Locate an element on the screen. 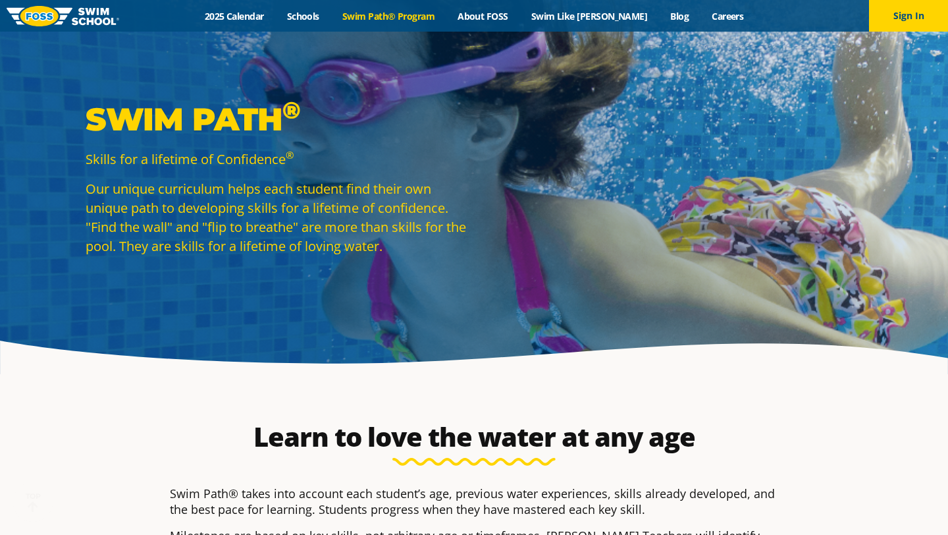  p: Swim Path is located at coordinates (276, 119).